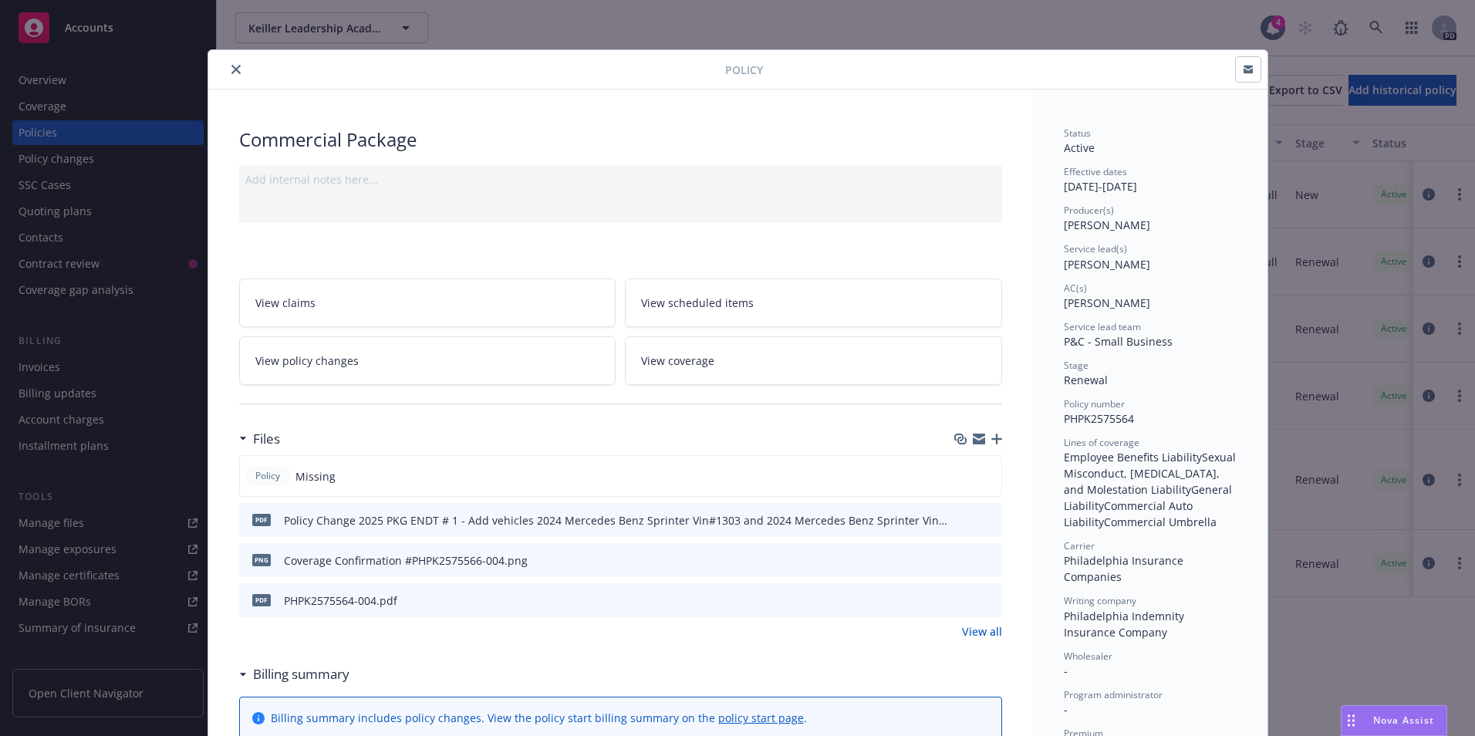 The width and height of the screenshot is (1475, 736). Describe the element at coordinates (261, 559) in the screenshot. I see `span: png` at that location.